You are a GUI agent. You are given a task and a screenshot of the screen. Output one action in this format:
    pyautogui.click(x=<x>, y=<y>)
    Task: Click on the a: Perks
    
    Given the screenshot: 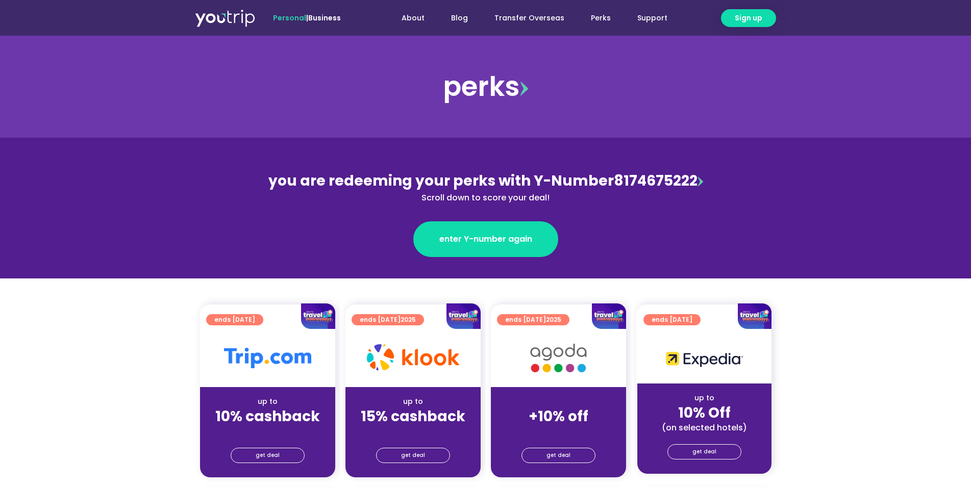 What is the action you would take?
    pyautogui.click(x=600, y=18)
    